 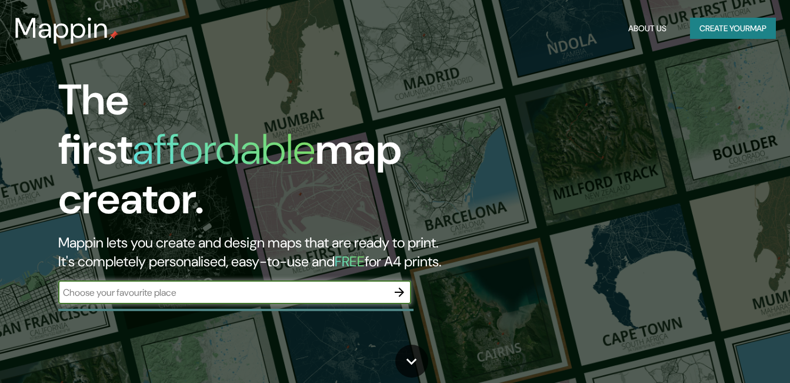 What do you see at coordinates (114, 35) in the screenshot?
I see `img: mappin-pin` at bounding box center [114, 35].